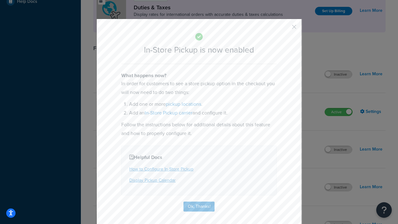 Image resolution: width=398 pixels, height=224 pixels. What do you see at coordinates (199, 206) in the screenshot?
I see `button: Ok, Thanks!` at bounding box center [199, 206].